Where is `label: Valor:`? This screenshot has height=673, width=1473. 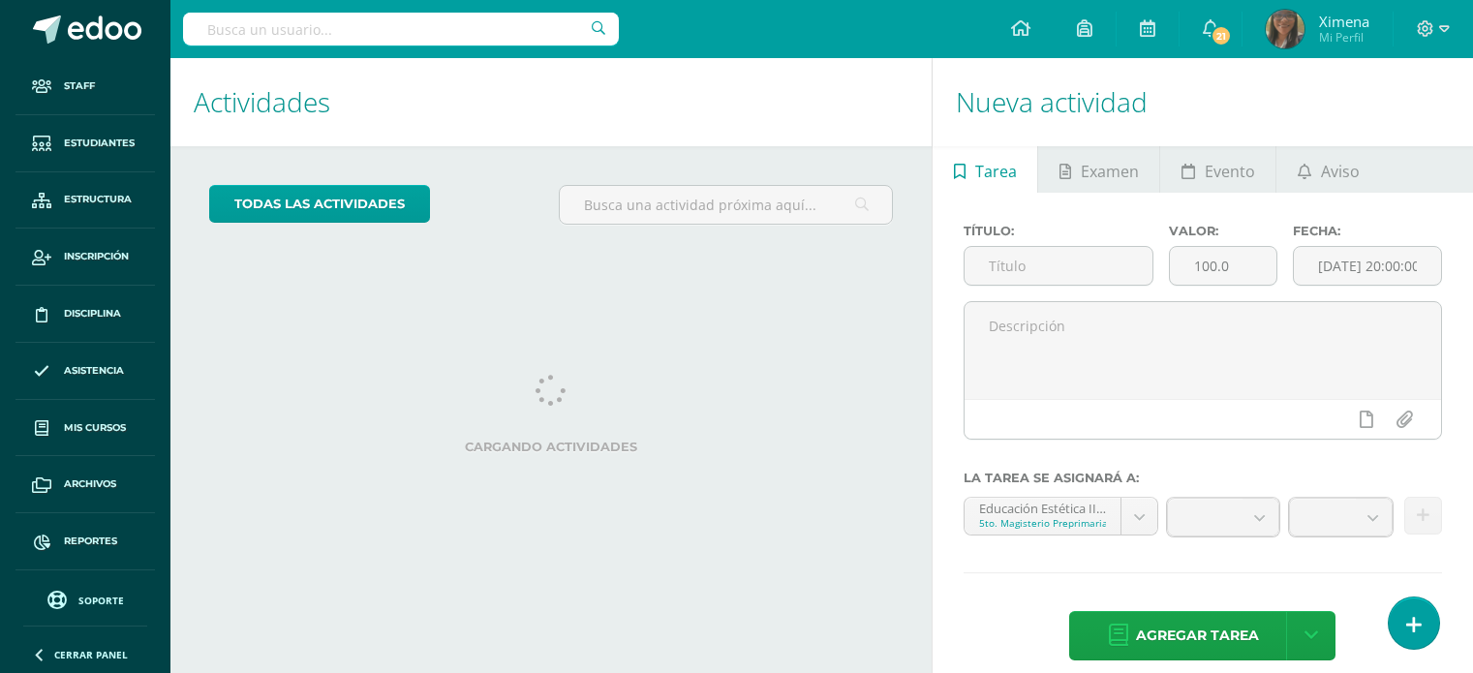 label: Valor: is located at coordinates (1223, 231).